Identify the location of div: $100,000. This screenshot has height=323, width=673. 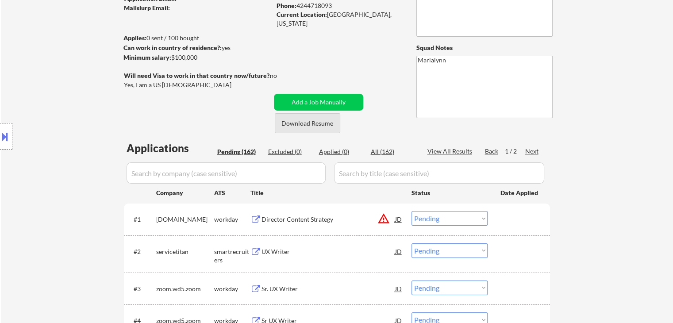
(197, 57).